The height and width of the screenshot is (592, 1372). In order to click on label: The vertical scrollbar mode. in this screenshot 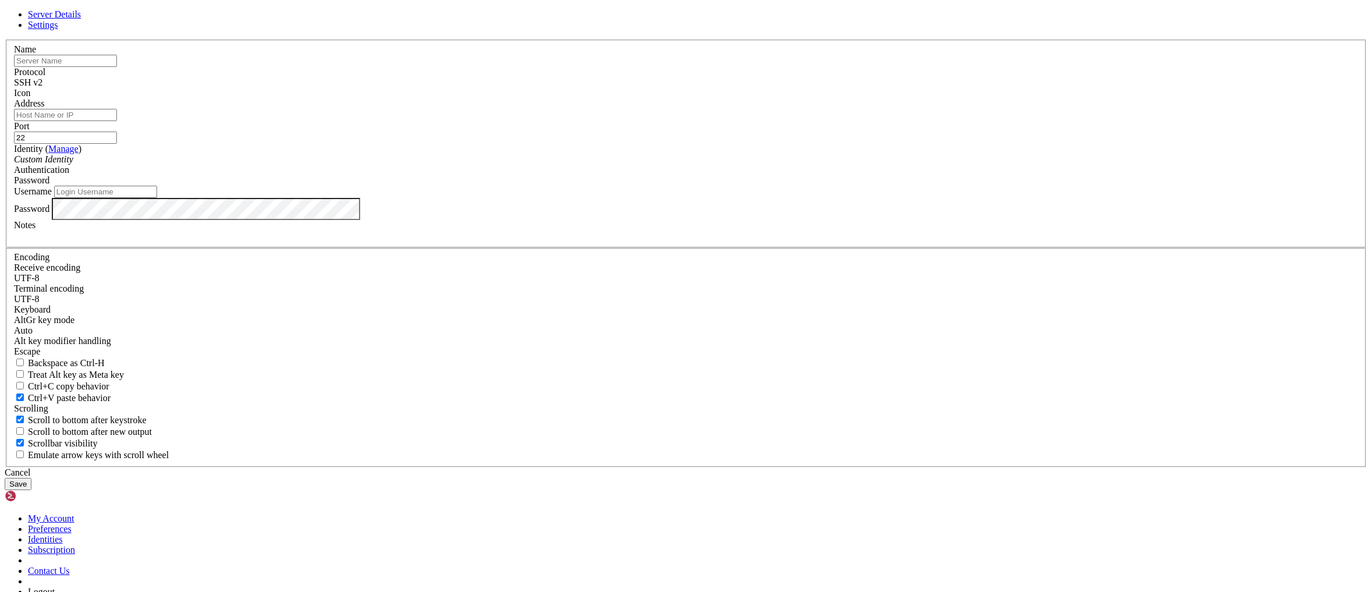, I will do `click(56, 443)`.